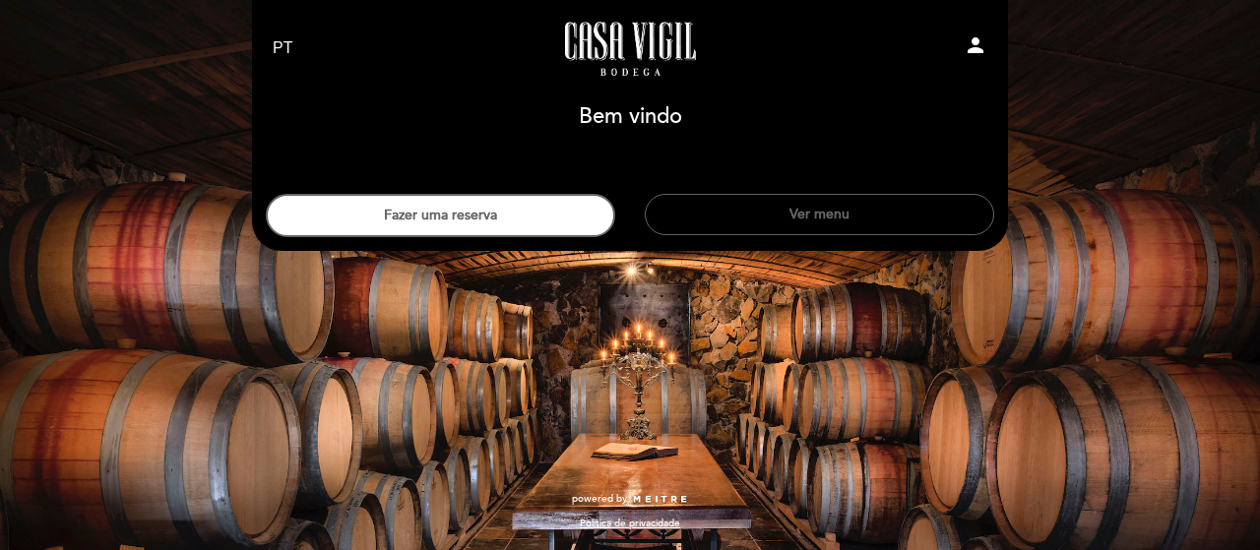  Describe the element at coordinates (659, 500) in the screenshot. I see `img: MEITRE` at that location.